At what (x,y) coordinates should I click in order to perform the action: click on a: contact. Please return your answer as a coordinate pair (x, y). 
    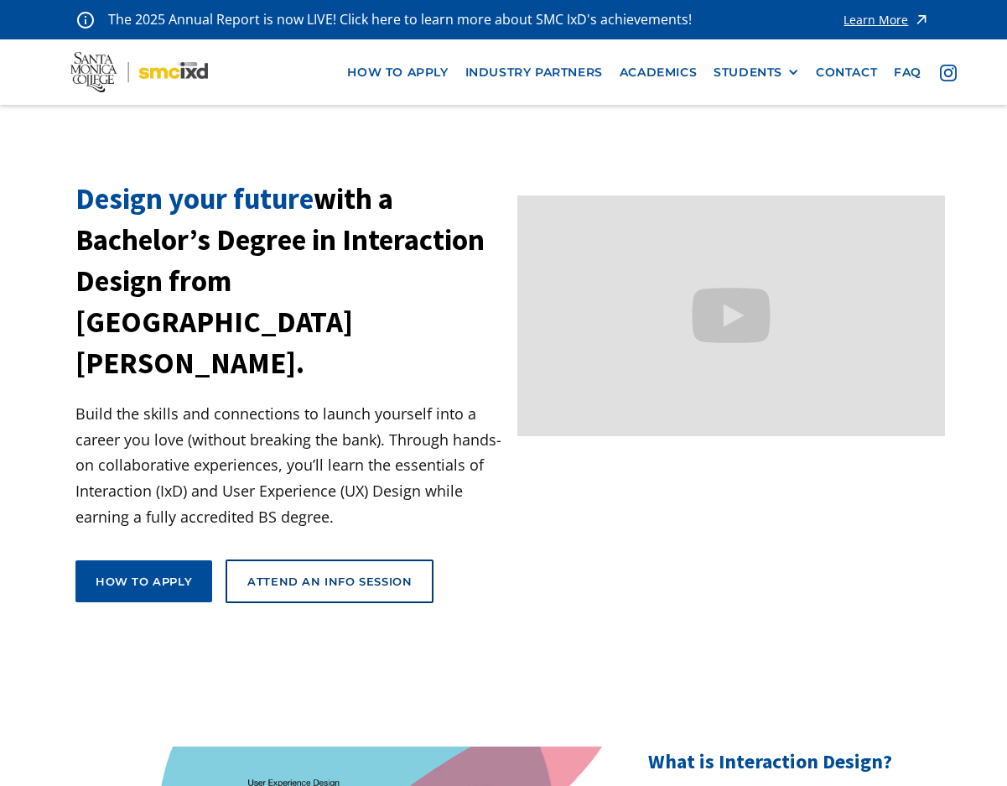
    Looking at the image, I should click on (846, 72).